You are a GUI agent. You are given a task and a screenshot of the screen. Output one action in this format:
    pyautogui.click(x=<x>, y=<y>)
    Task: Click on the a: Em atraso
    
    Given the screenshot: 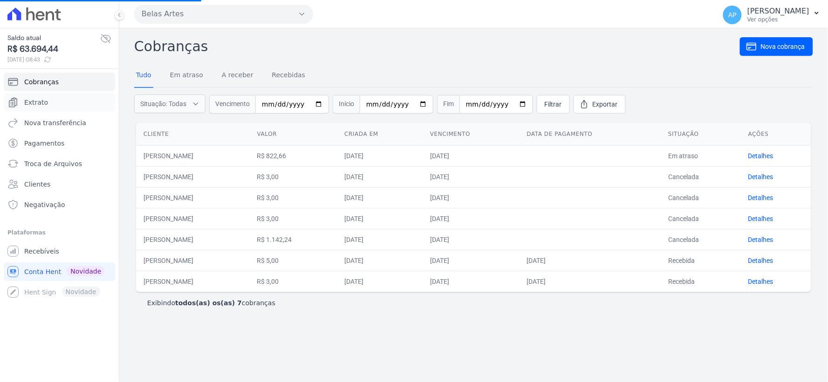 What is the action you would take?
    pyautogui.click(x=186, y=76)
    